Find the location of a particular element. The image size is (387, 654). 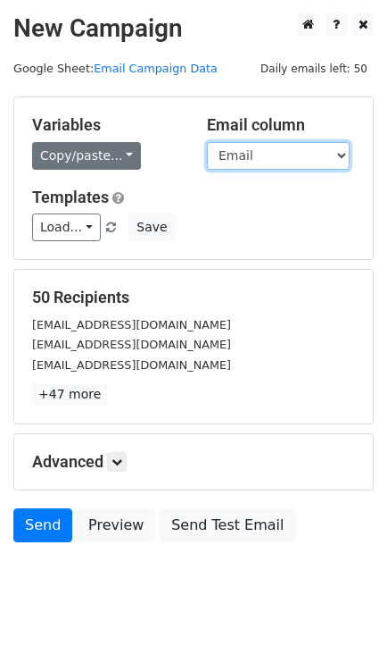

a: Send is located at coordinates (43, 525).